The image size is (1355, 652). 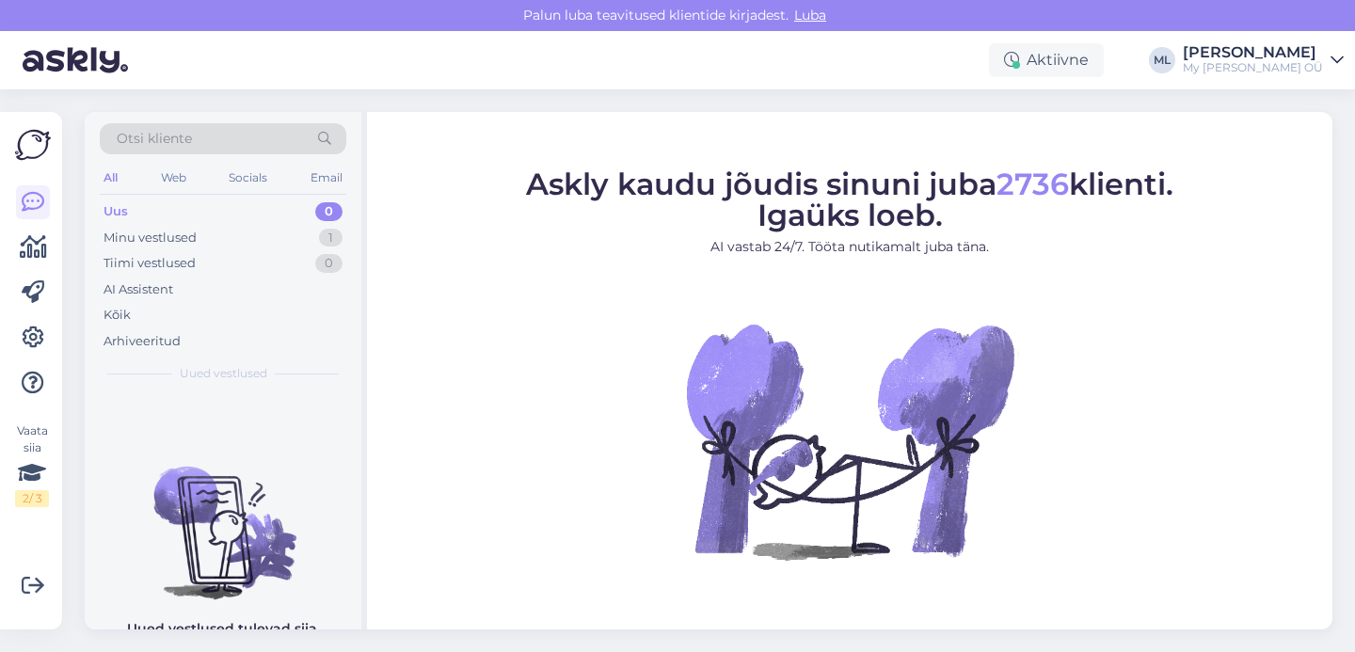 What do you see at coordinates (1047, 60) in the screenshot?
I see `div: Aktiivne` at bounding box center [1047, 60].